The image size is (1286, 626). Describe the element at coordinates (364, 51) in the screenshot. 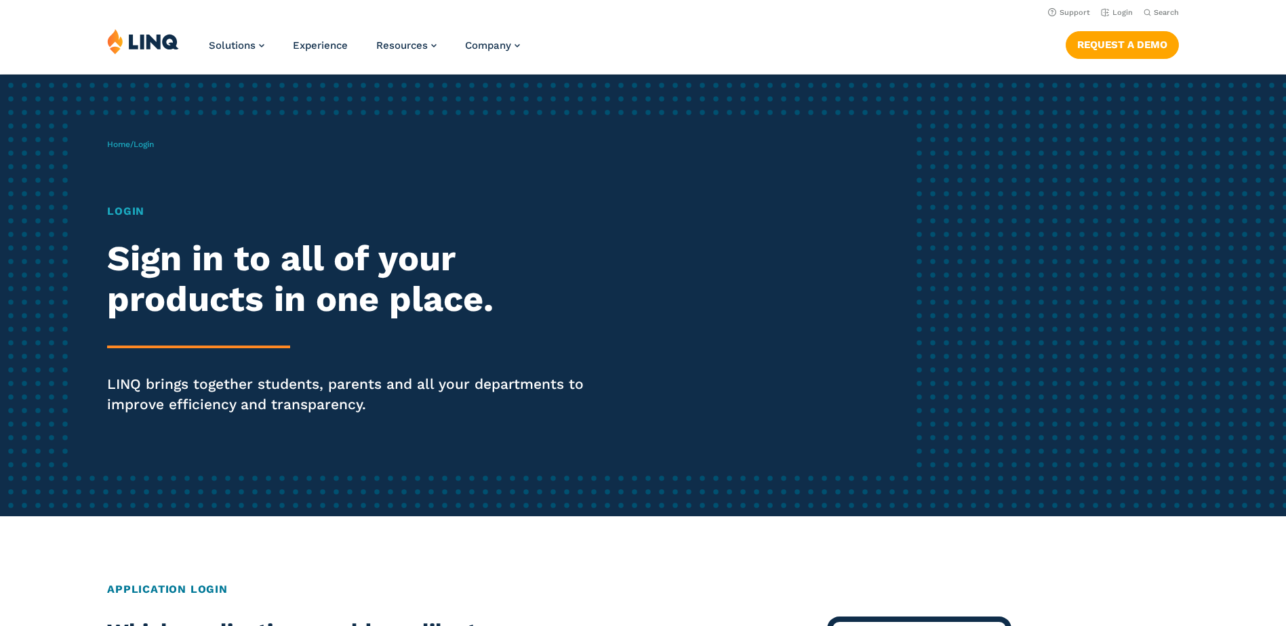

I see `nav: Primary Navigation` at that location.